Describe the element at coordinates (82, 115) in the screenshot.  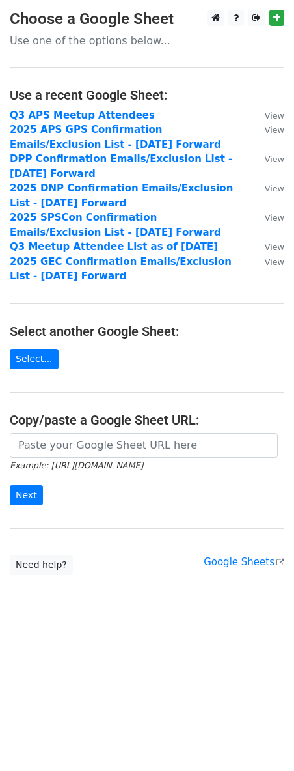
I see `a: Q3 APS Meetup Attendees` at that location.